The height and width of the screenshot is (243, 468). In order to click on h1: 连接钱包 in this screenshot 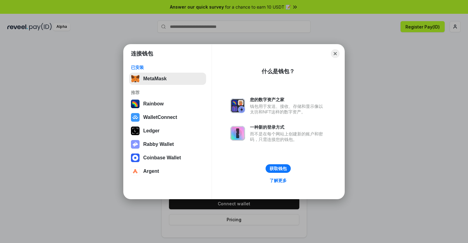, I will do `click(142, 54)`.